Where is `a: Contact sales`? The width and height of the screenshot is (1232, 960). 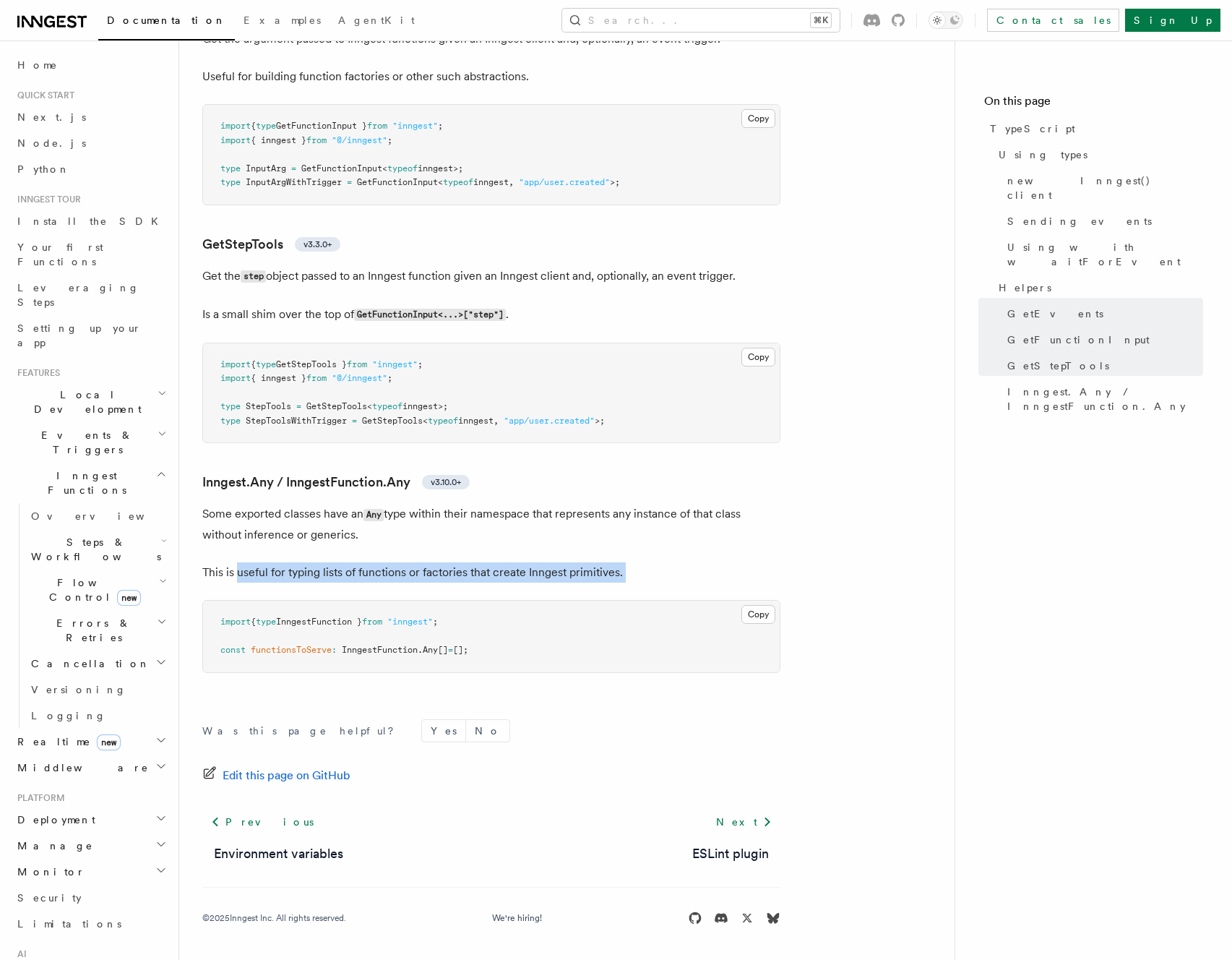 a: Contact sales is located at coordinates (1053, 21).